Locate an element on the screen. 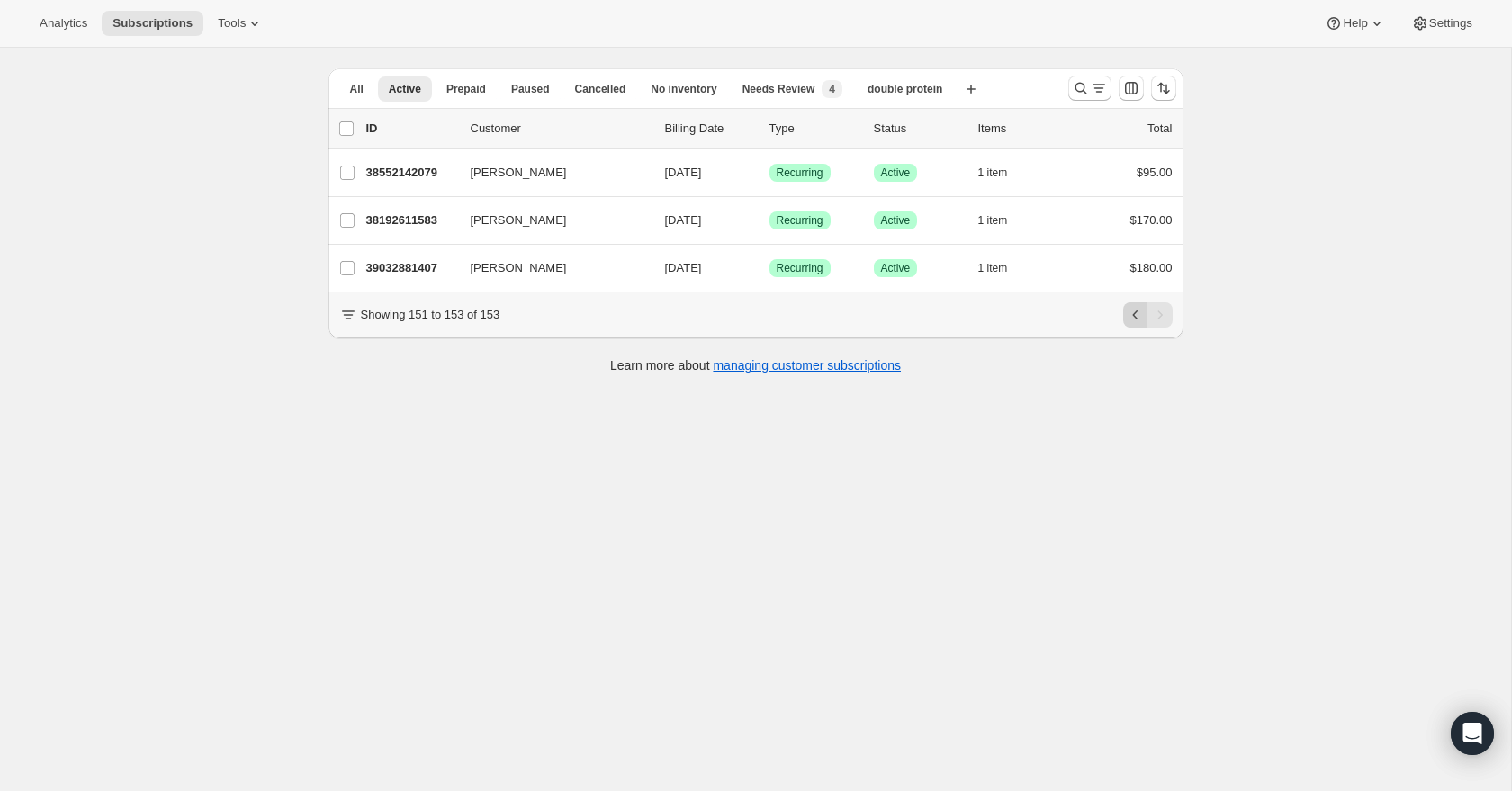 The image size is (1512, 791). p: Status is located at coordinates (919, 129).